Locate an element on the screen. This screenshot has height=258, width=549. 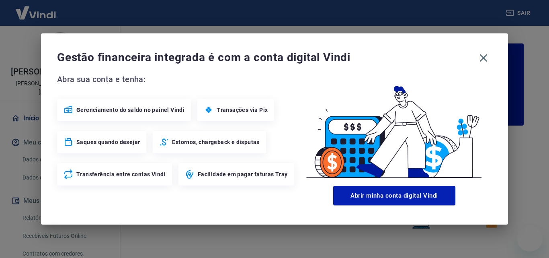
span: Gestão financeira integrada é com a conta digital Vindi is located at coordinates (266, 57).